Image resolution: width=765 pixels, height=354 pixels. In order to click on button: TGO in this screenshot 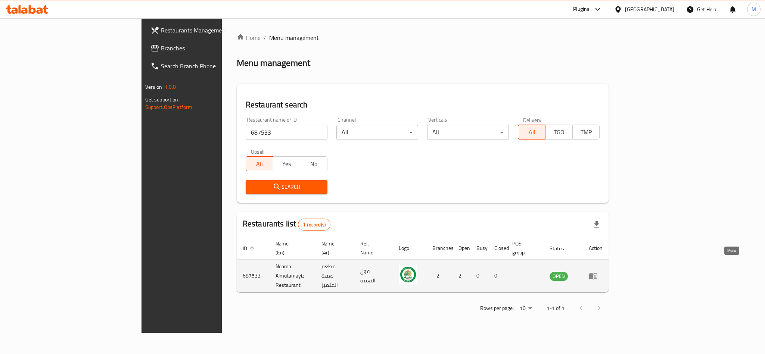, I will do `click(559, 132)`.